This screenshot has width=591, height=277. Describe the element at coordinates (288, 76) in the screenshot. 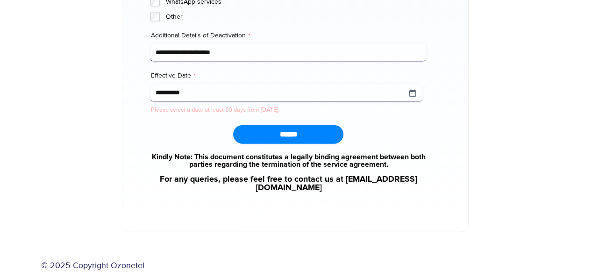

I see `label: Effective Date` at that location.